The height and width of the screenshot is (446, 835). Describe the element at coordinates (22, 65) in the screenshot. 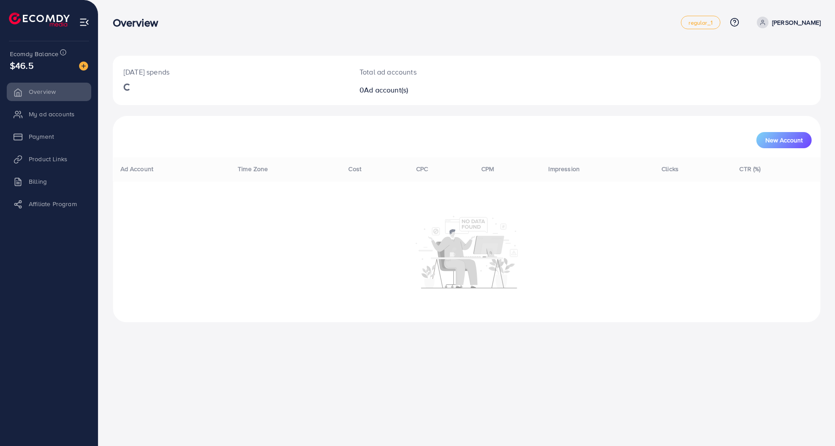

I see `span: $46.5` at that location.